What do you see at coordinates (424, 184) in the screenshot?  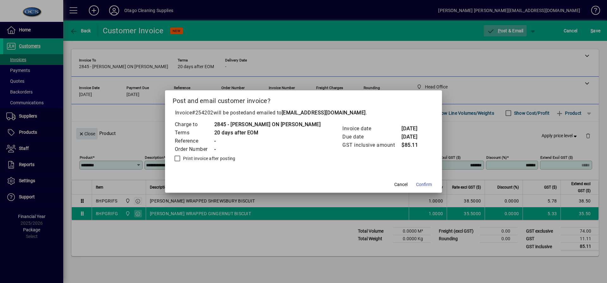 I see `button: Confirm` at bounding box center [424, 184].